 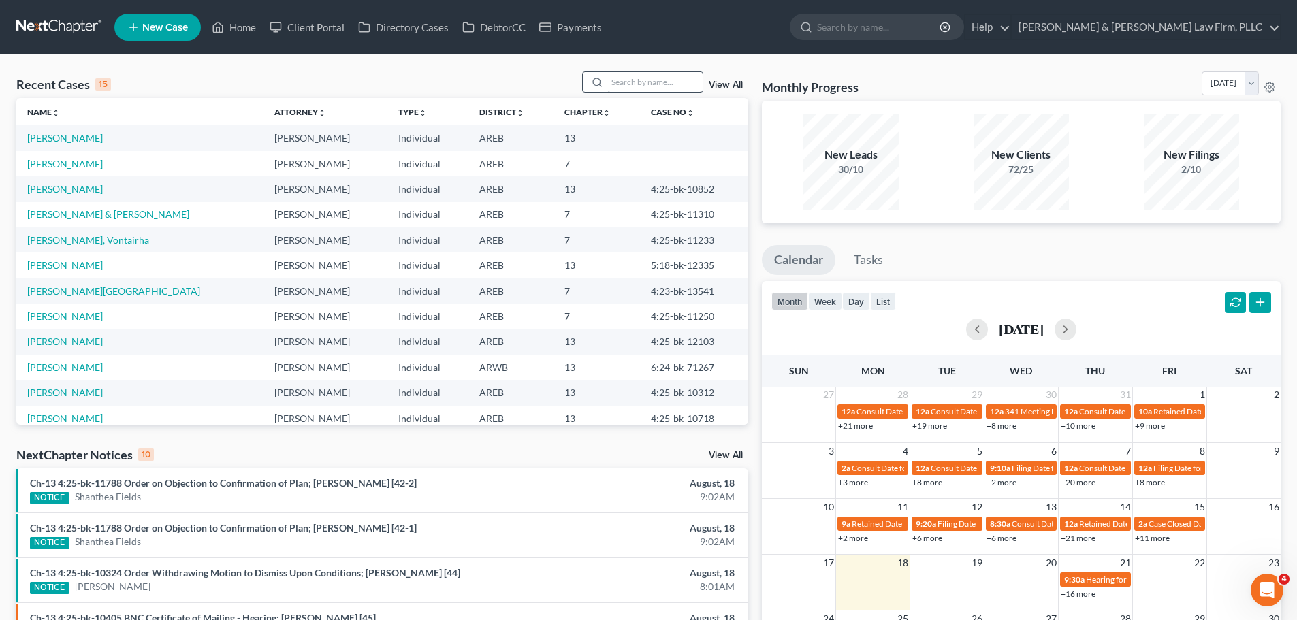 What do you see at coordinates (1051, 507) in the screenshot?
I see `span: 13` at bounding box center [1051, 507].